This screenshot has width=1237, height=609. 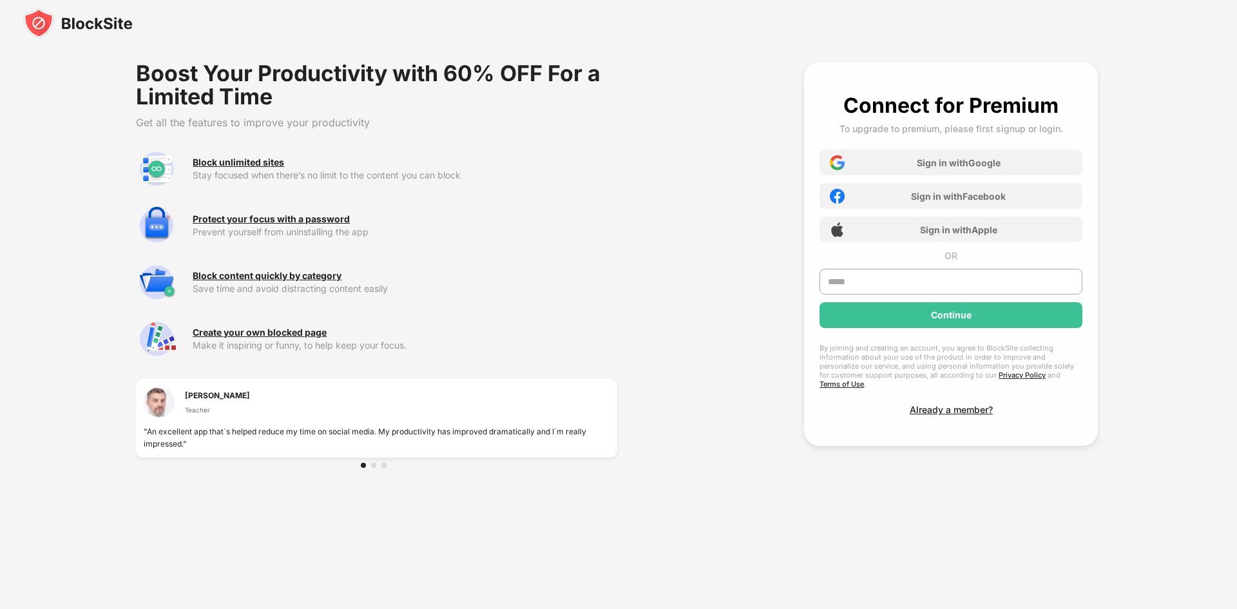 I want to click on img: premium-category.svg, so click(x=157, y=282).